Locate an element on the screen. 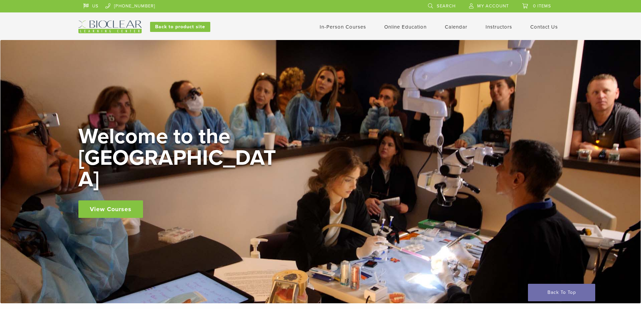  a: Calendar is located at coordinates (456, 27).